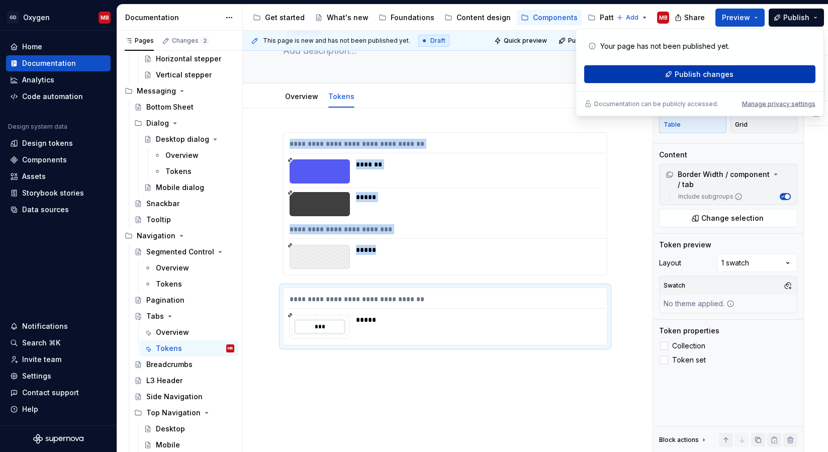 The image size is (828, 452). I want to click on a: Home, so click(58, 47).